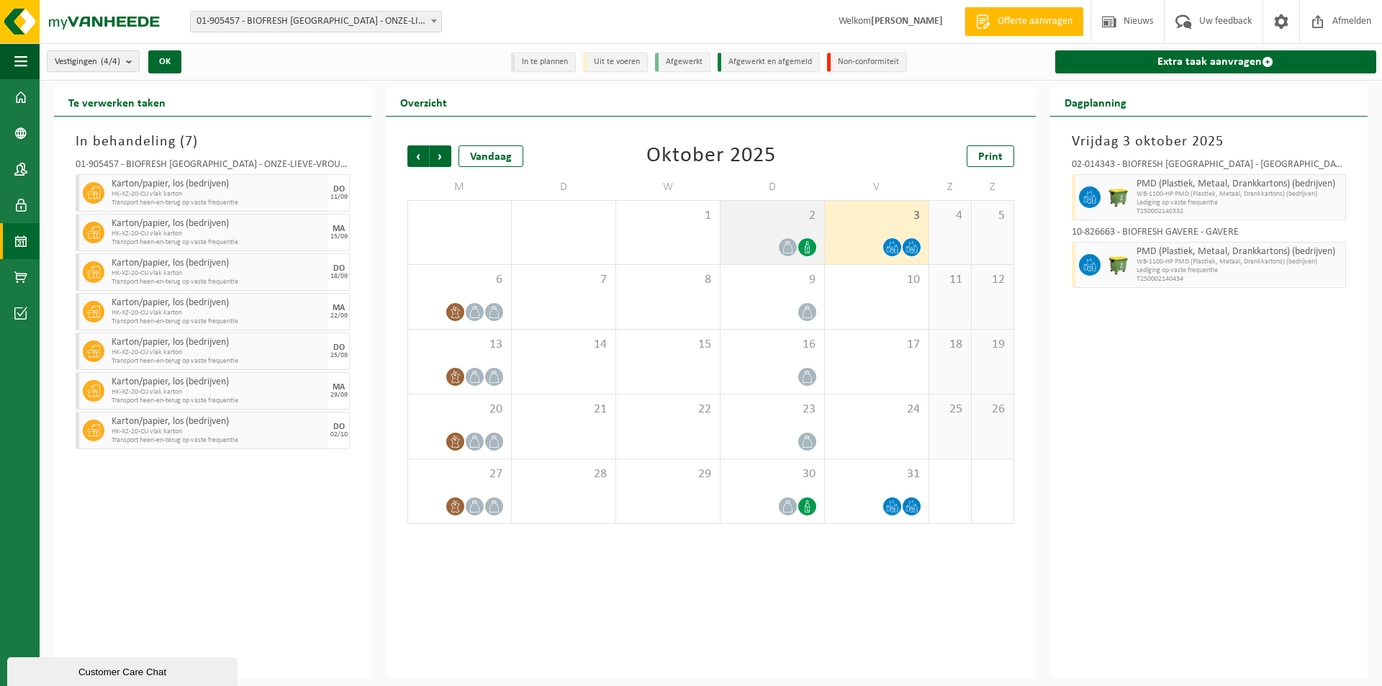  What do you see at coordinates (877, 187) in the screenshot?
I see `td: V` at bounding box center [877, 187].